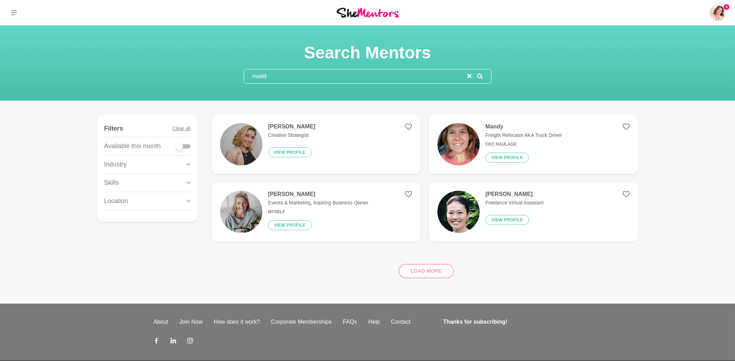 Image resolution: width=735 pixels, height=361 pixels. Describe the element at coordinates (112, 183) in the screenshot. I see `p: Skills` at that location.